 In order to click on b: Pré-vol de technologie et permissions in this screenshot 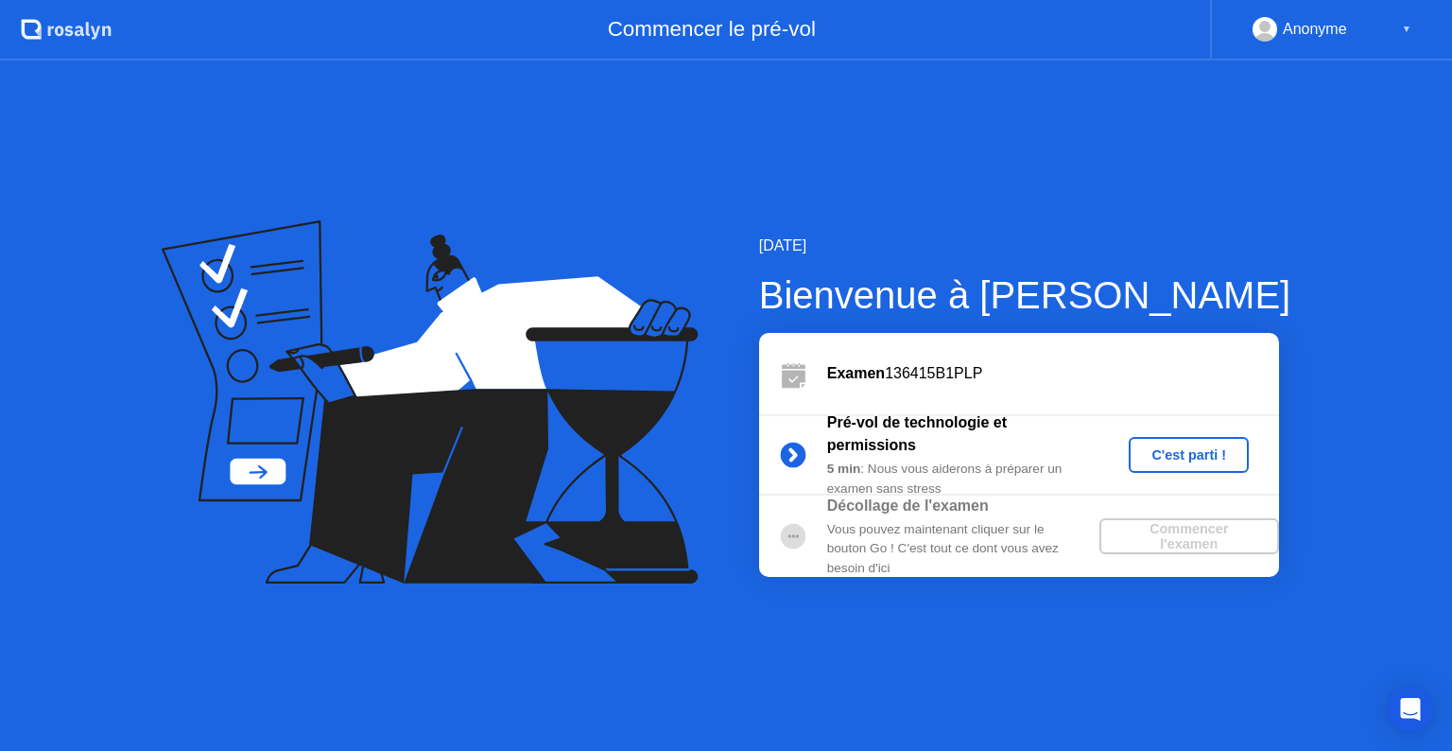, I will do `click(917, 433)`.